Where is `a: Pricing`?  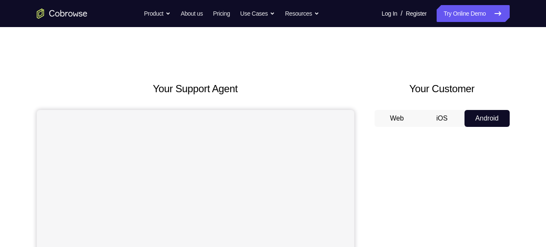 a: Pricing is located at coordinates (221, 14).